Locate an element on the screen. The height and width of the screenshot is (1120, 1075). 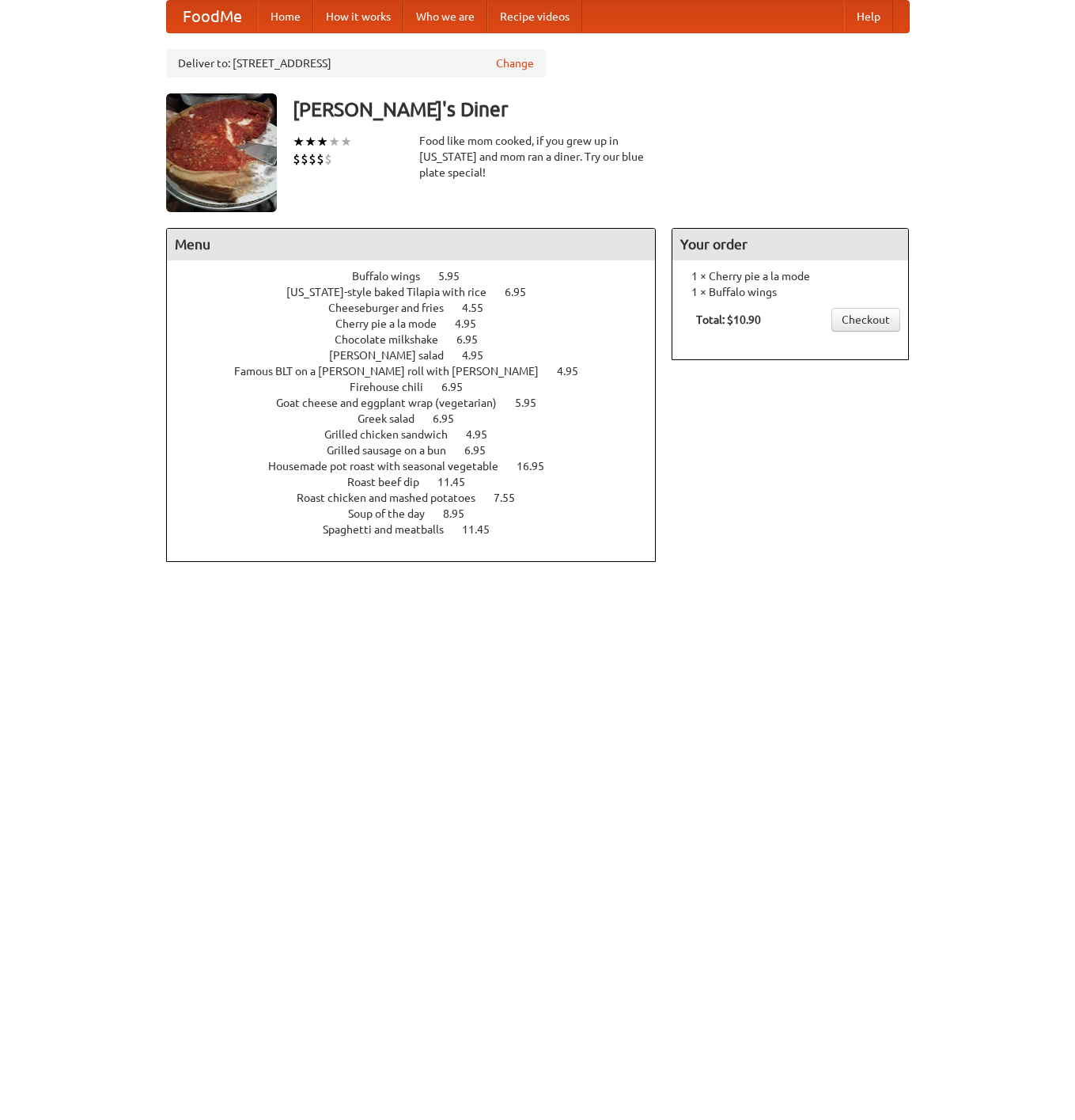
a: Cheeseburger and fries 4.55 is located at coordinates (420, 307).